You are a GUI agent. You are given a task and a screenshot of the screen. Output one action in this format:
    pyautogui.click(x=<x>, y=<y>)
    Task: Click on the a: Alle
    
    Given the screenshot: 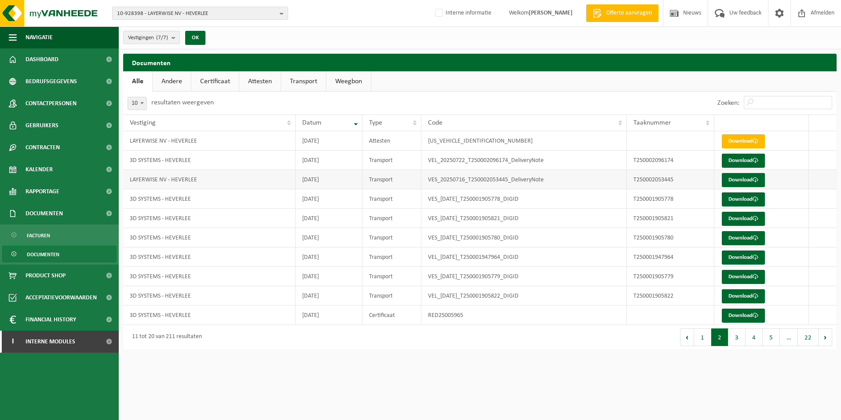 What is the action you would take?
    pyautogui.click(x=138, y=81)
    